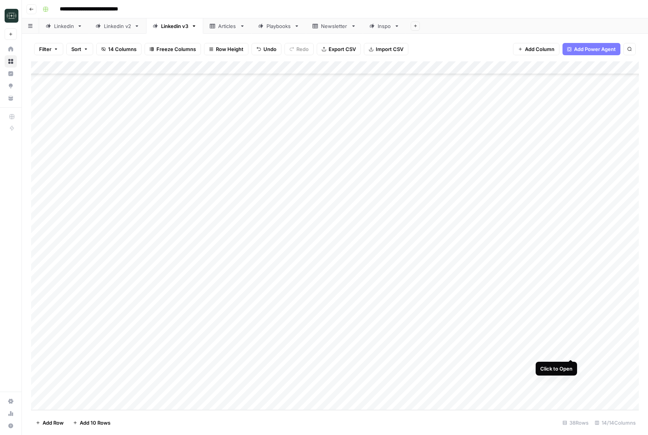 The width and height of the screenshot is (648, 435). What do you see at coordinates (11, 86) in the screenshot?
I see `a: Opportunities` at bounding box center [11, 86].